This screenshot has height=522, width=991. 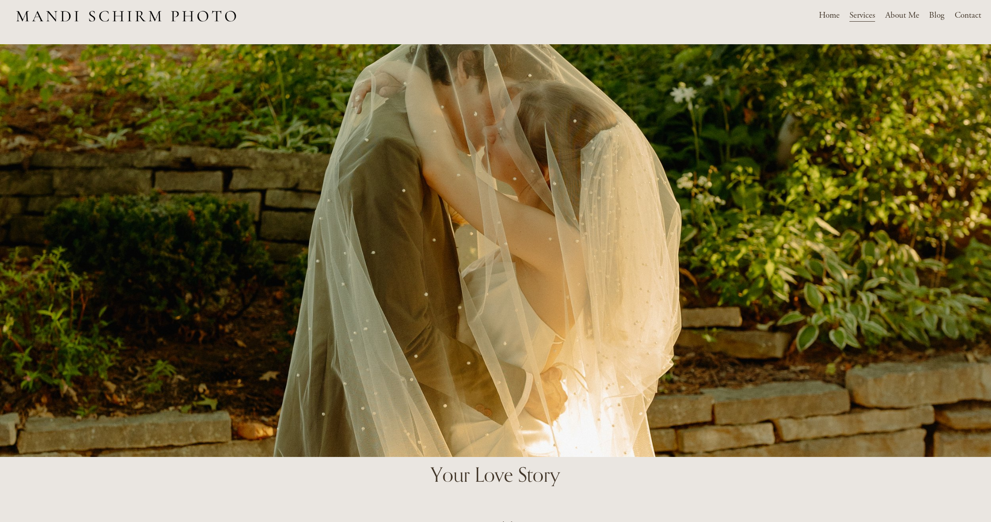 What do you see at coordinates (126, 15) in the screenshot?
I see `img: Des Moines Wedding Photographer - Mandi Schirm Photo` at bounding box center [126, 15].